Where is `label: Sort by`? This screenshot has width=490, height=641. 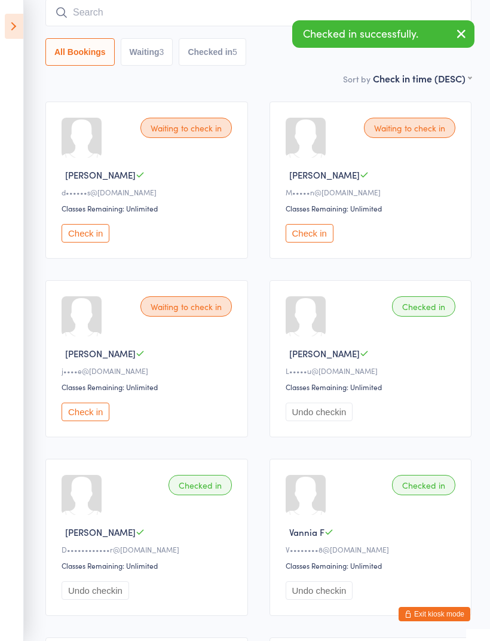
label: Sort by is located at coordinates (357, 79).